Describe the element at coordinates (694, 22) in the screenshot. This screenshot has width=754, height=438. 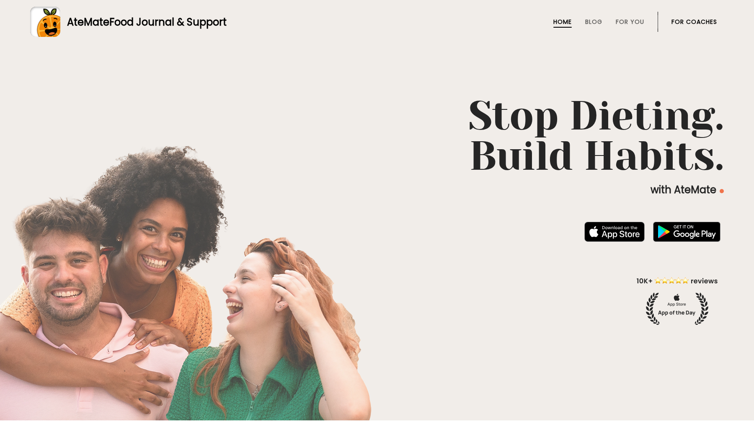
I see `a: For Coaches` at that location.